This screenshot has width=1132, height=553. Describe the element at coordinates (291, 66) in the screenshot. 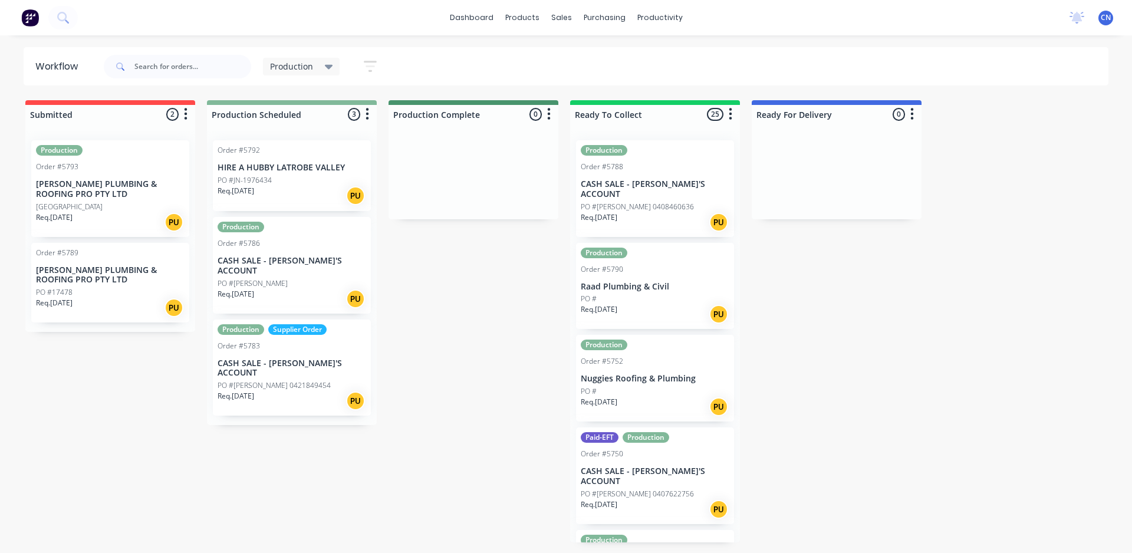

I see `span: Production` at that location.